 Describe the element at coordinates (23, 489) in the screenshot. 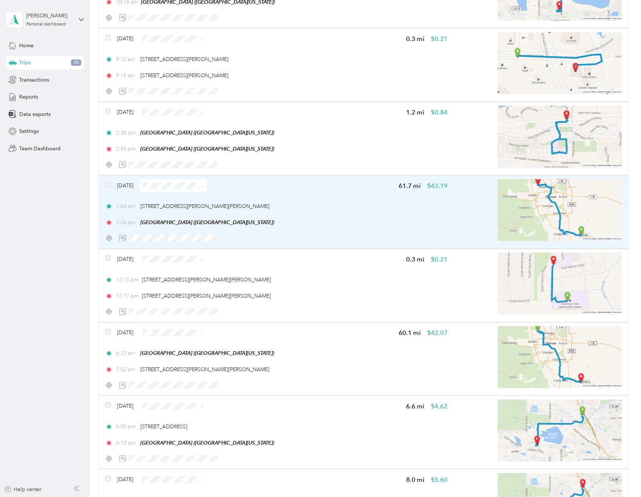

I see `button: Help center` at that location.